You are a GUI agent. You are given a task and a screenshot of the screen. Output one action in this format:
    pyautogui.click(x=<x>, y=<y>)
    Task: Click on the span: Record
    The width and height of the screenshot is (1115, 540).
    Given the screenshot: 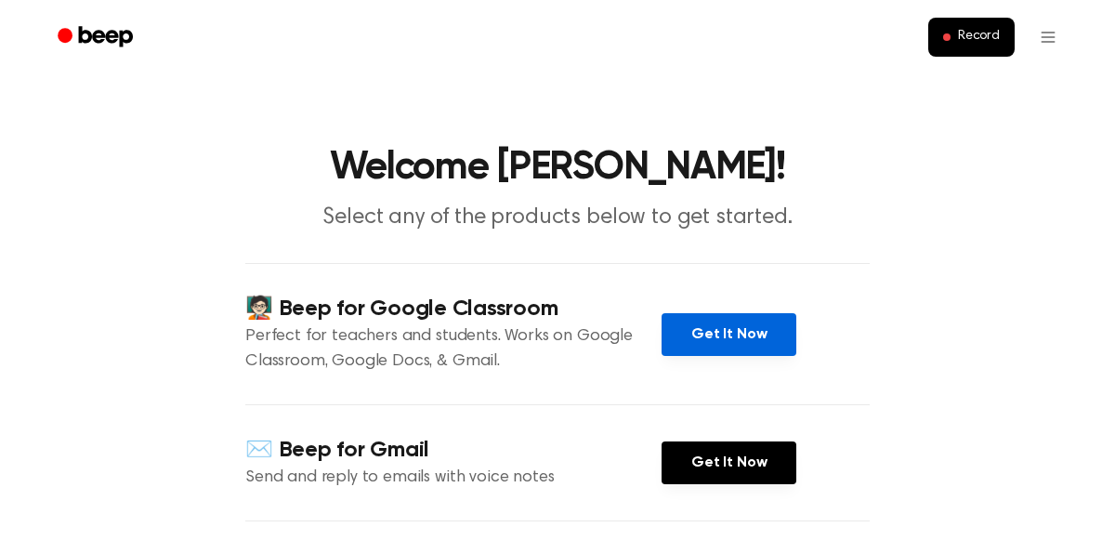 What is the action you would take?
    pyautogui.click(x=978, y=37)
    